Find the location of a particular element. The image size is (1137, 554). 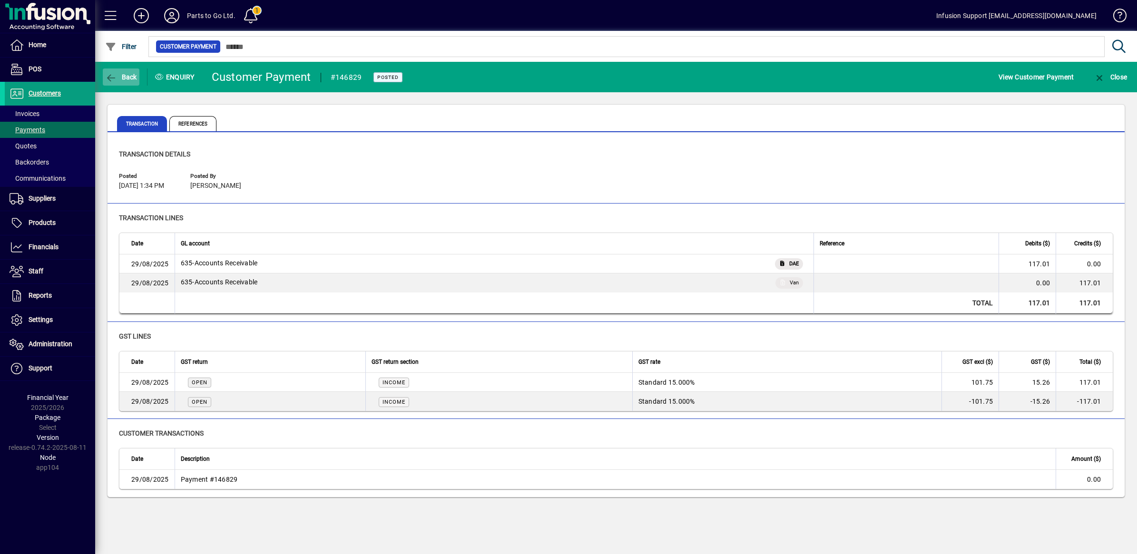

span: Posted is located at coordinates (148, 176).